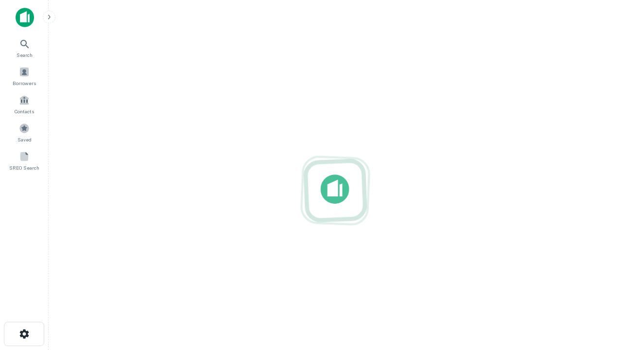 The image size is (622, 350). What do you see at coordinates (24, 160) in the screenshot?
I see `a: SREO Search` at bounding box center [24, 160].